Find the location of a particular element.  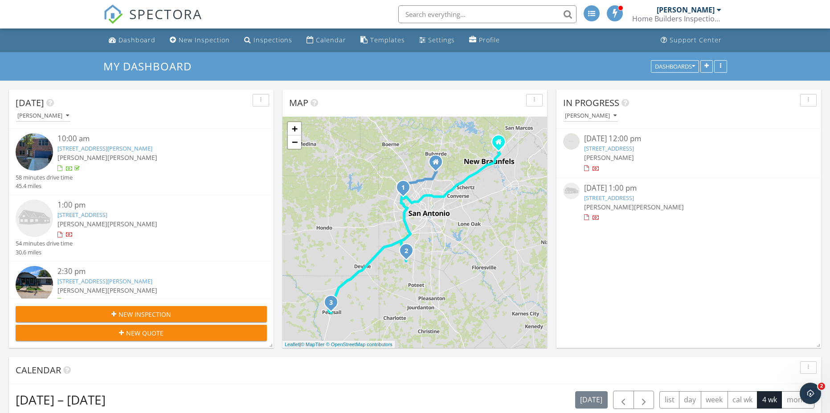

input: Search everything... is located at coordinates (487, 14).